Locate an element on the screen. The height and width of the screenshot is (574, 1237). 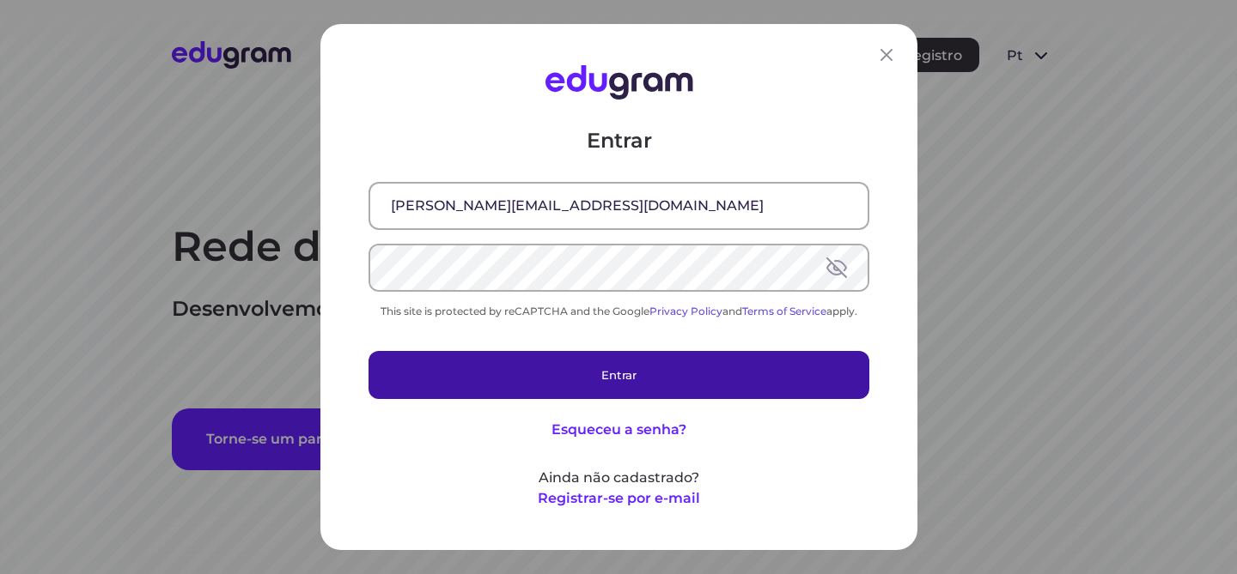
div: This site is protected by reCAPTCHA and the Google and apply. is located at coordinates (618, 311).